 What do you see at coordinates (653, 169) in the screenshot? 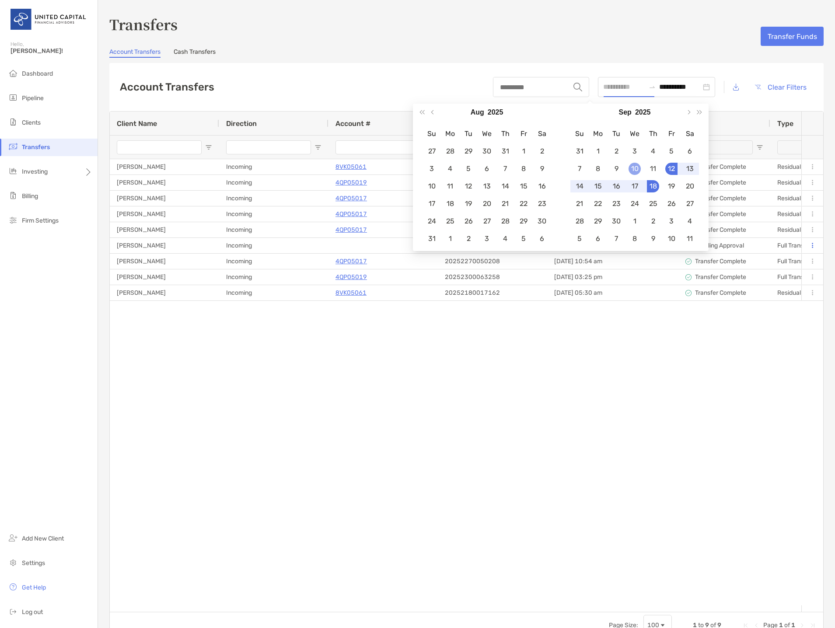
I see `td: 2025-09-11` at bounding box center [653, 169].